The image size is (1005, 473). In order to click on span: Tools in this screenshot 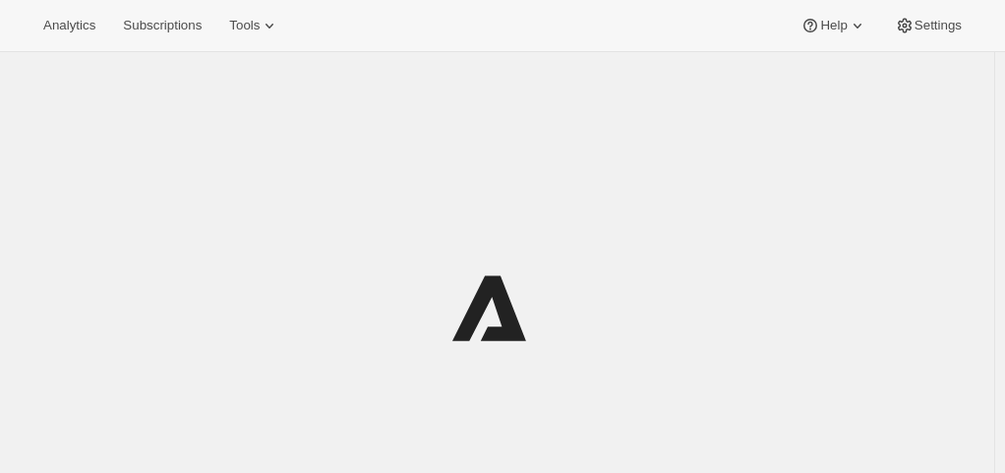, I will do `click(244, 26)`.